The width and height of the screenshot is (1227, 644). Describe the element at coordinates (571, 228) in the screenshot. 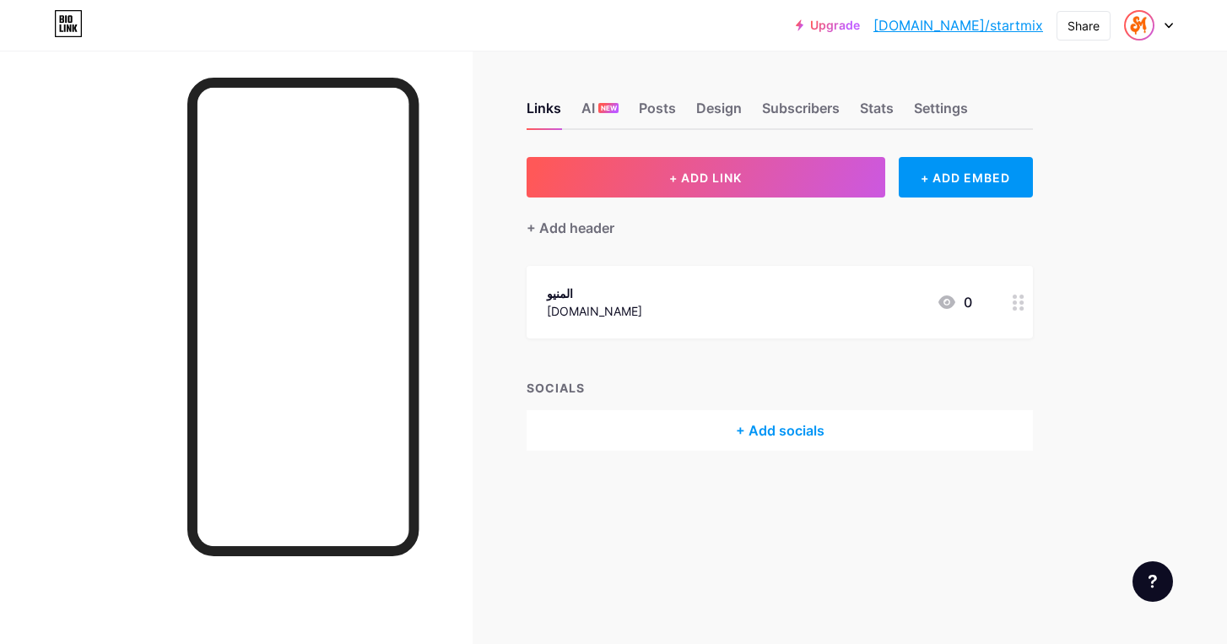

I see `div: + Add header` at that location.